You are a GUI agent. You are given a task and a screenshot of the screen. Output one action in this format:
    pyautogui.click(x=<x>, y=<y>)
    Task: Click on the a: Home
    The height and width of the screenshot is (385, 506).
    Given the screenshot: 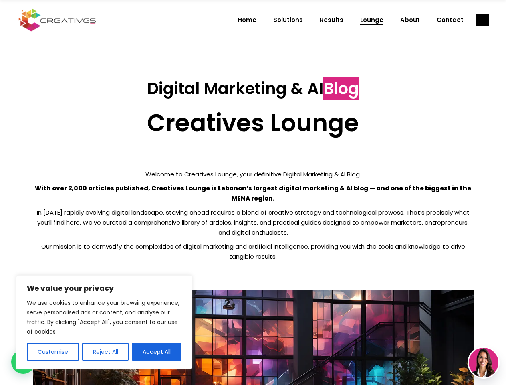 What is the action you would take?
    pyautogui.click(x=247, y=20)
    